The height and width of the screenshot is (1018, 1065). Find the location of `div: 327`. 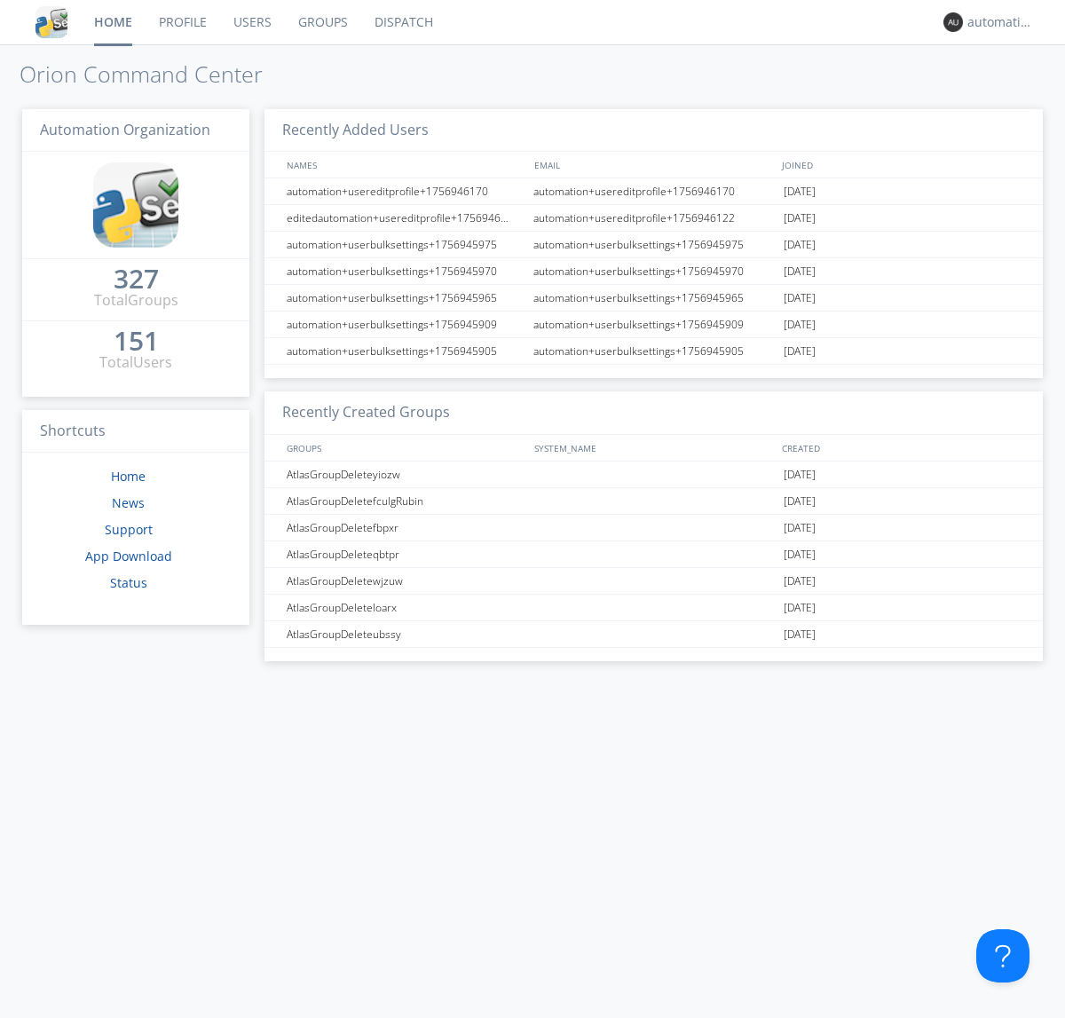

div: 327 is located at coordinates (136, 279).